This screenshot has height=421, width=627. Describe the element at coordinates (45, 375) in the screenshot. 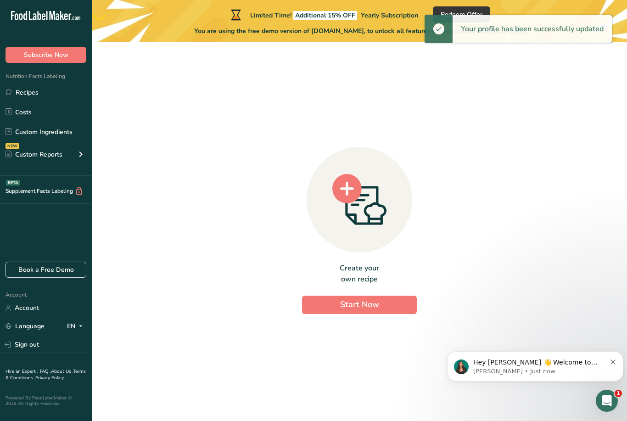

I see `a: Terms & Conditions .` at that location.